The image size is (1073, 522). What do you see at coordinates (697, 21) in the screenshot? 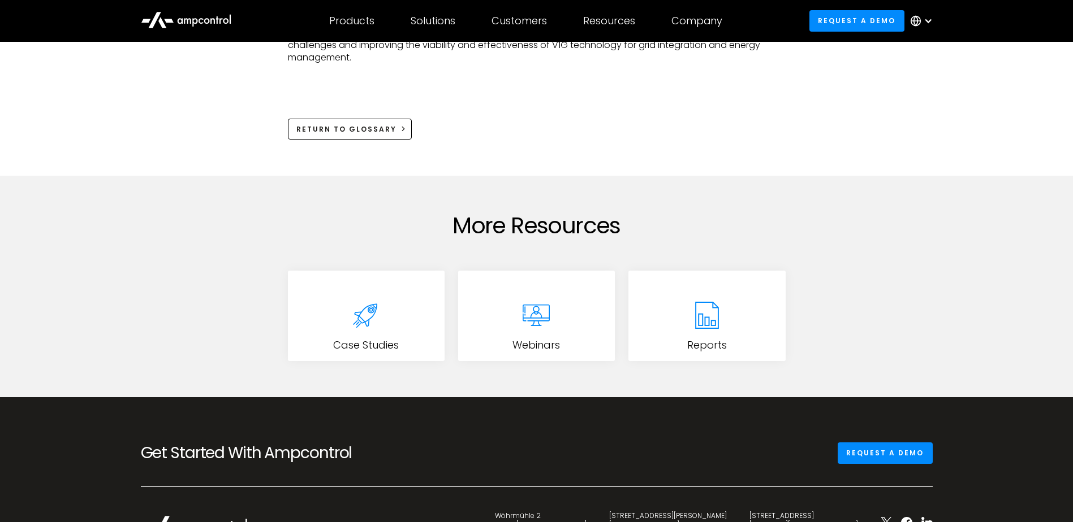
I see `div: Company` at bounding box center [697, 21].